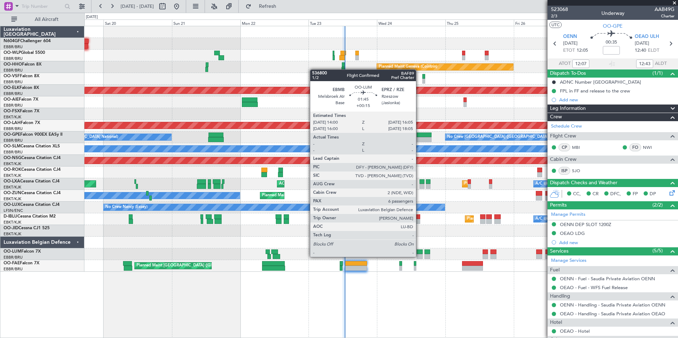  What do you see at coordinates (560, 296) in the screenshot?
I see `span: Handling` at bounding box center [560, 296].